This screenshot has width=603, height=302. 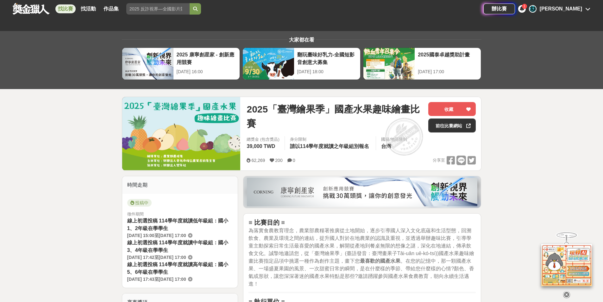 I want to click on div: 身分限制, so click(x=331, y=139).